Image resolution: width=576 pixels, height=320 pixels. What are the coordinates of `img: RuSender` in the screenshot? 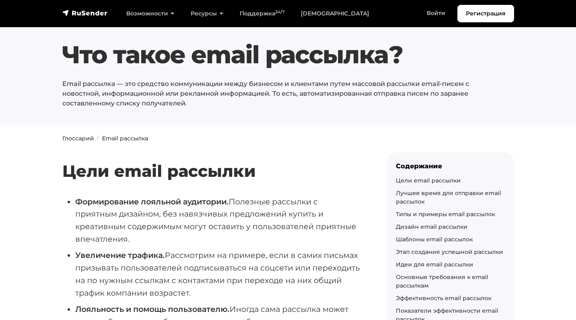 It's located at (85, 13).